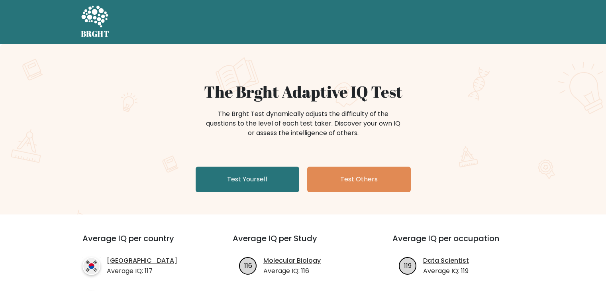  I want to click on a: Data Scientist, so click(446, 261).